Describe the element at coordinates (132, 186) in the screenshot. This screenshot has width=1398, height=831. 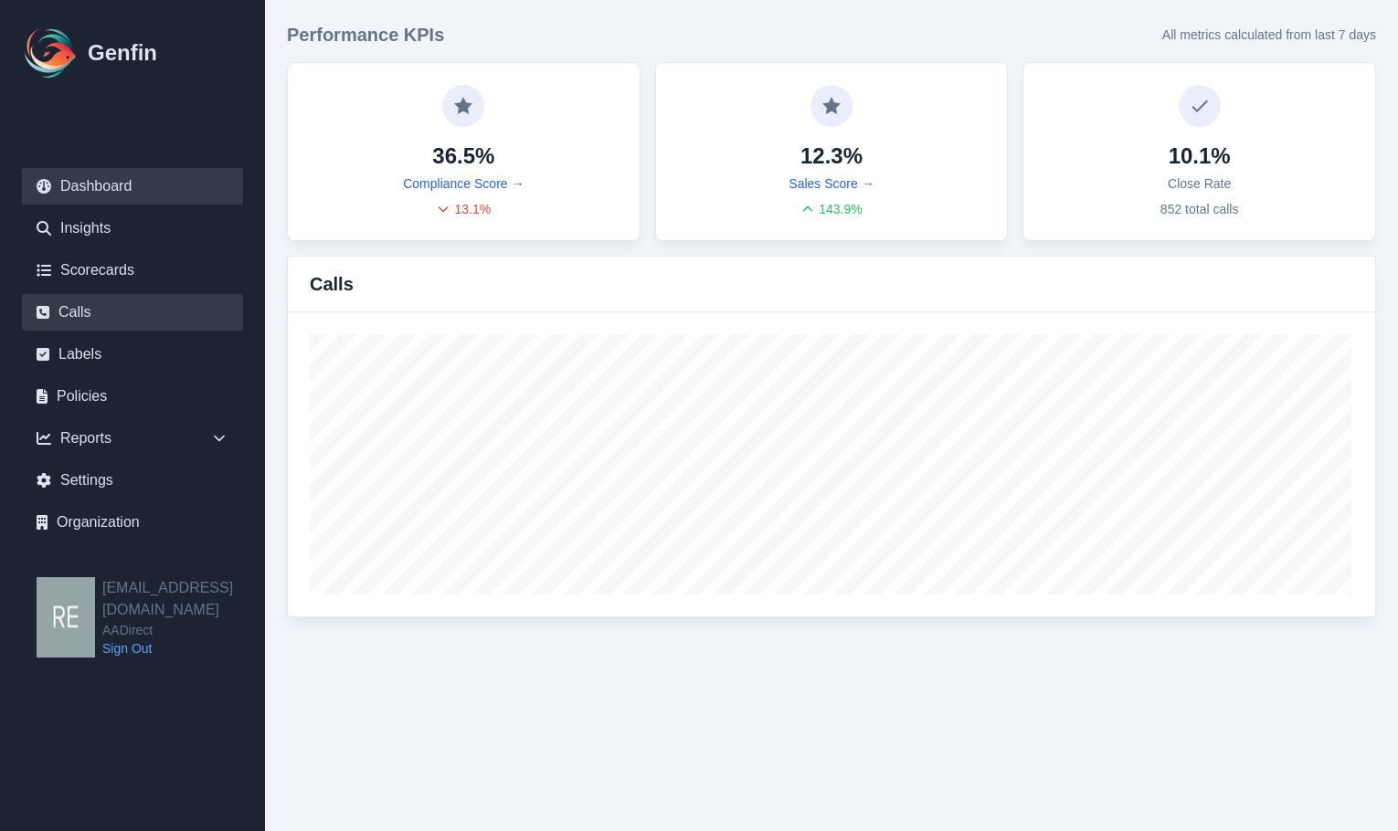
I see `a: Dashboard` at that location.